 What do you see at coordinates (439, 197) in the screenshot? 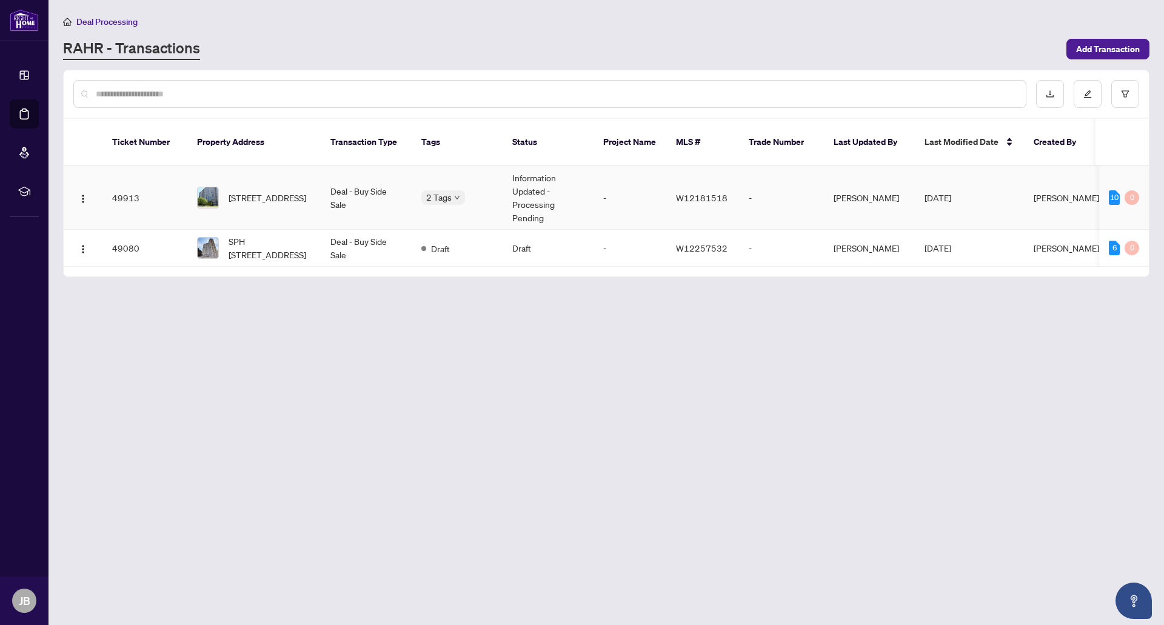
I see `span: 2 Tags` at bounding box center [439, 197].